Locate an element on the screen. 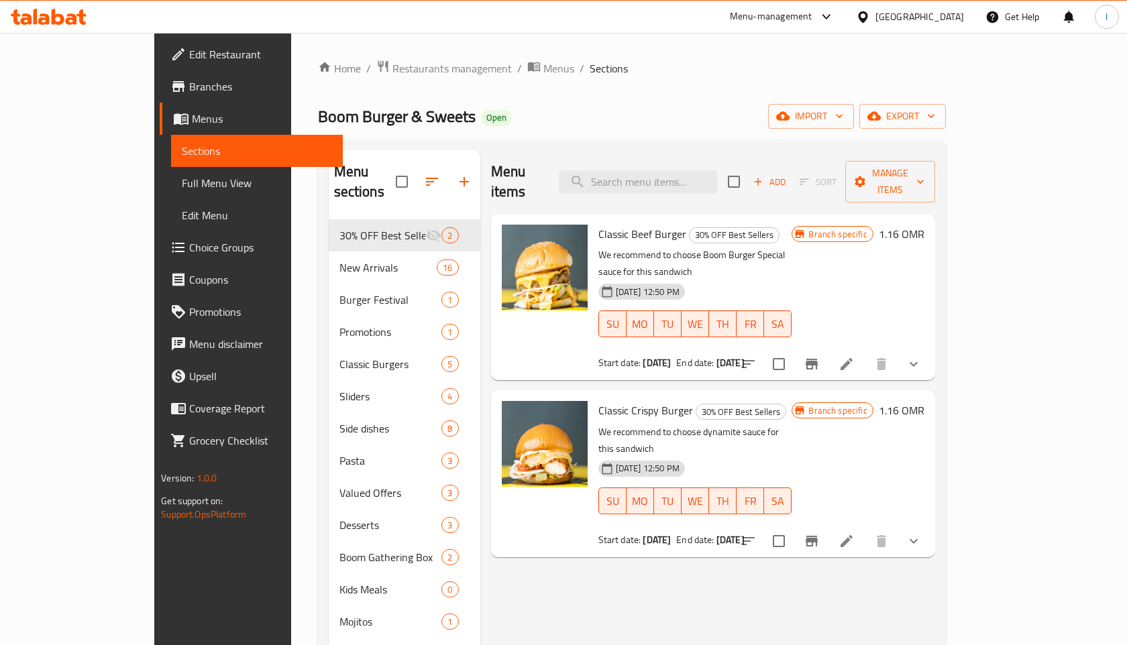 This screenshot has height=645, width=1127. div: Side dishes is located at coordinates (391, 429).